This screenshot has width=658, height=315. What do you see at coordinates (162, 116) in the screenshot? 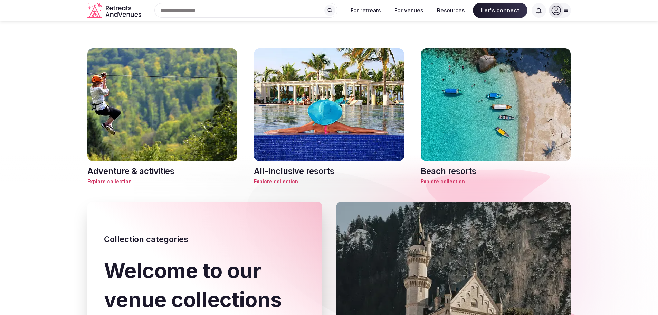
I see `a: Adventure & activitiesAdventure & activitiesExplore collection` at bounding box center [162, 116].